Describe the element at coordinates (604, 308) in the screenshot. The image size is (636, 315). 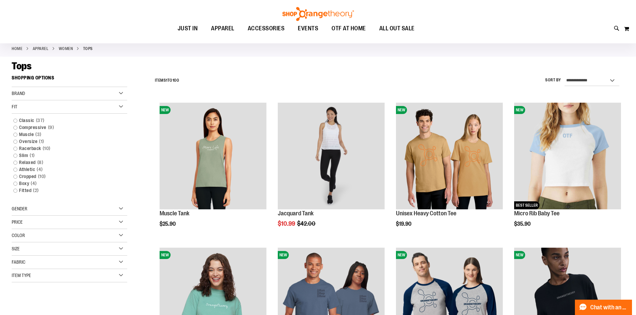
I see `button: Chat with an Expert` at that location.